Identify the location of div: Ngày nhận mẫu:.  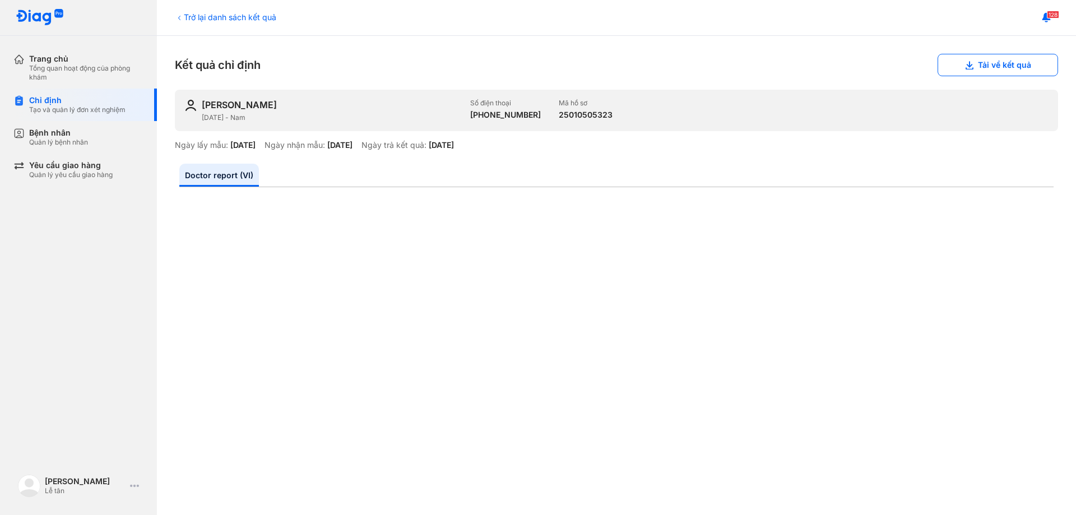
(295, 145).